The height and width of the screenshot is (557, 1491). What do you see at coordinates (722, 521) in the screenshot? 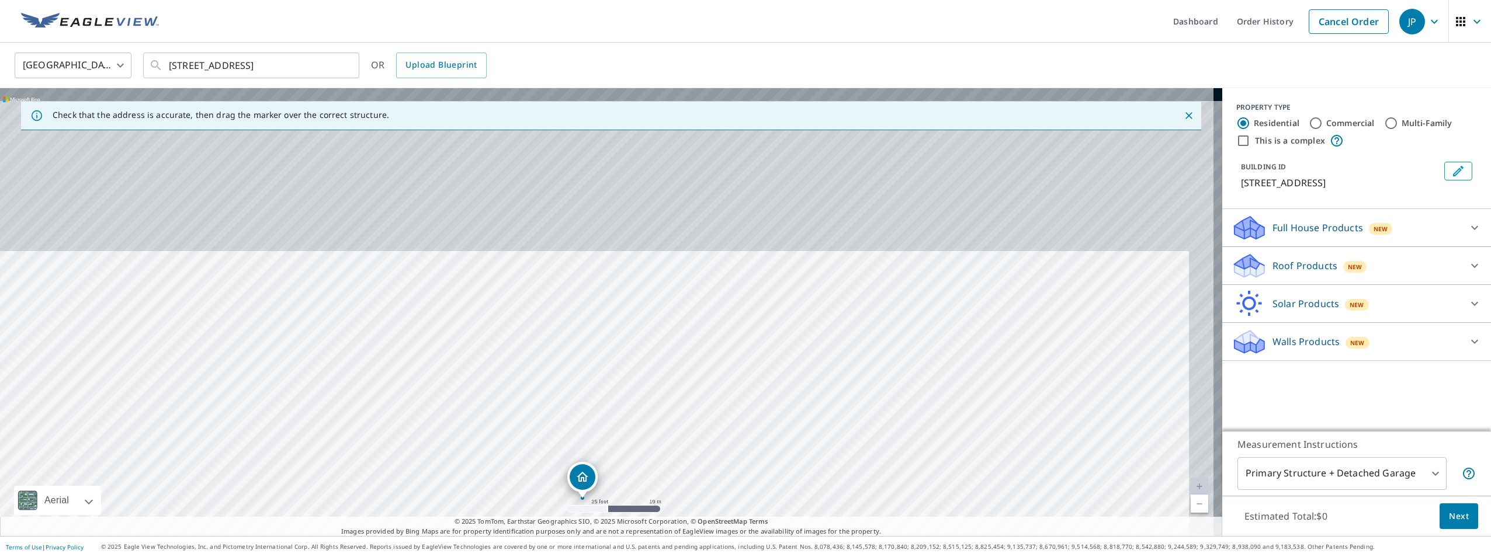
I see `a: OpenStreetMap` at bounding box center [722, 521].